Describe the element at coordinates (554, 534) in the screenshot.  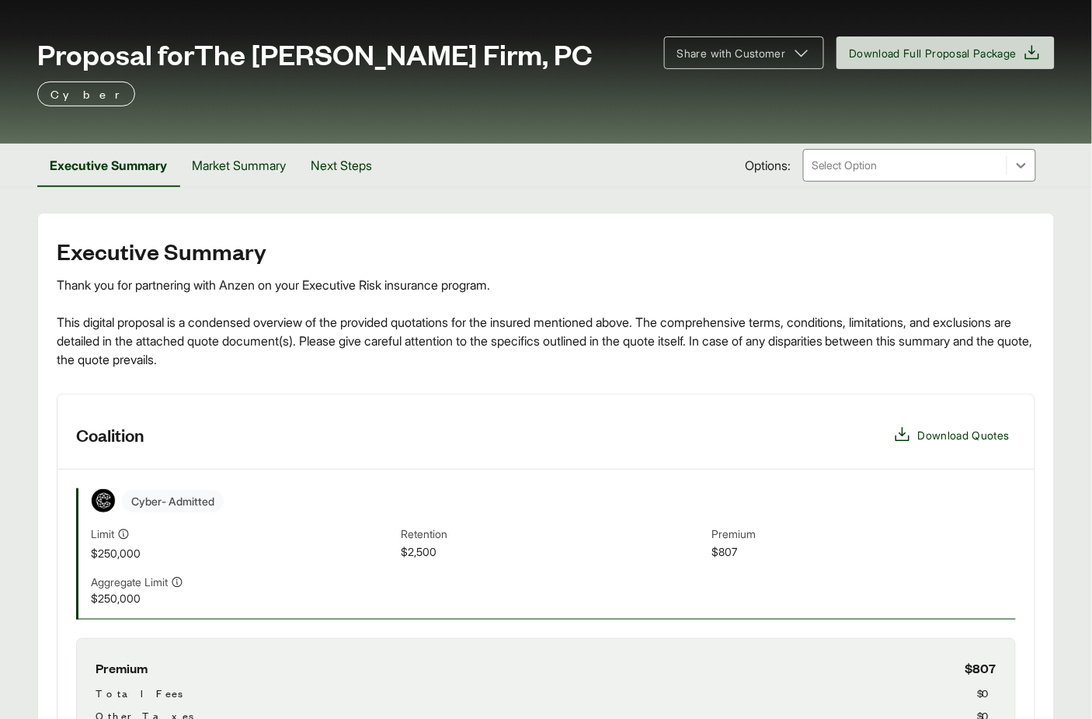
I see `span: Retention` at that location.